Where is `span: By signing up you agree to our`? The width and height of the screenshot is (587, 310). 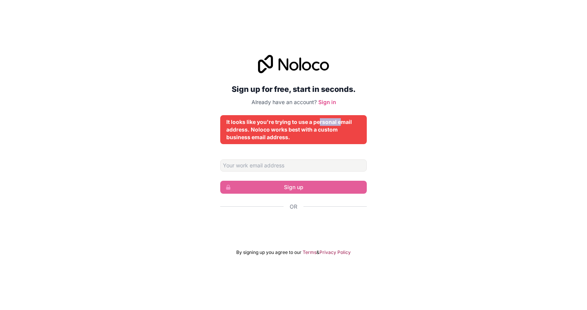
span: By signing up you agree to our is located at coordinates (269, 253).